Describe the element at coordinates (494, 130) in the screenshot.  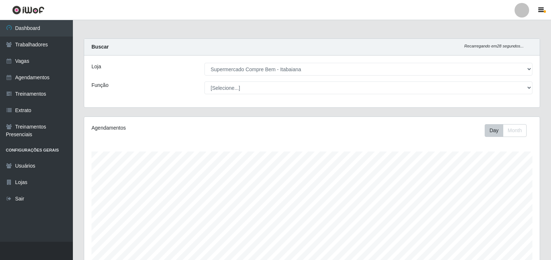
I see `button: Day` at that location.